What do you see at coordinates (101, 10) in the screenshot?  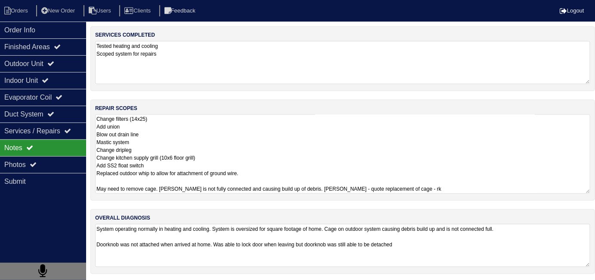 I see `a: Users` at bounding box center [101, 10].